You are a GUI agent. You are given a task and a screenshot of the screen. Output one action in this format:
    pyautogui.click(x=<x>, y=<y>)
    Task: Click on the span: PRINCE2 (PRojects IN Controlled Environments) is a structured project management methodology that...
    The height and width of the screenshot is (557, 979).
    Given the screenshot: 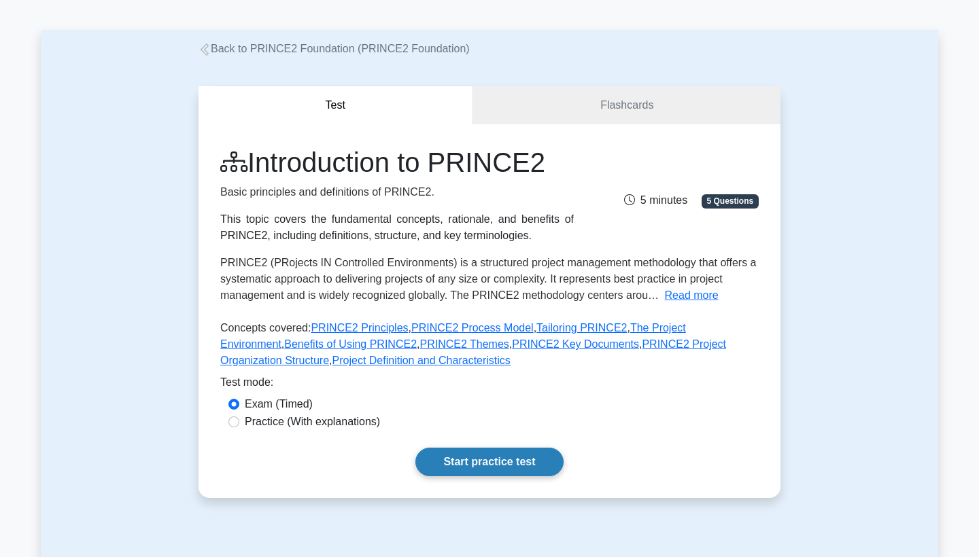 What is the action you would take?
    pyautogui.click(x=488, y=279)
    